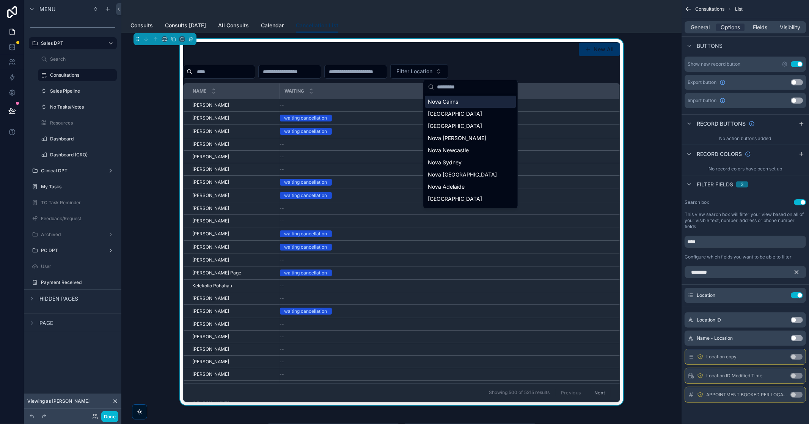  What do you see at coordinates (745, 169) in the screenshot?
I see `div: No record colors have been set up` at bounding box center [745, 169].